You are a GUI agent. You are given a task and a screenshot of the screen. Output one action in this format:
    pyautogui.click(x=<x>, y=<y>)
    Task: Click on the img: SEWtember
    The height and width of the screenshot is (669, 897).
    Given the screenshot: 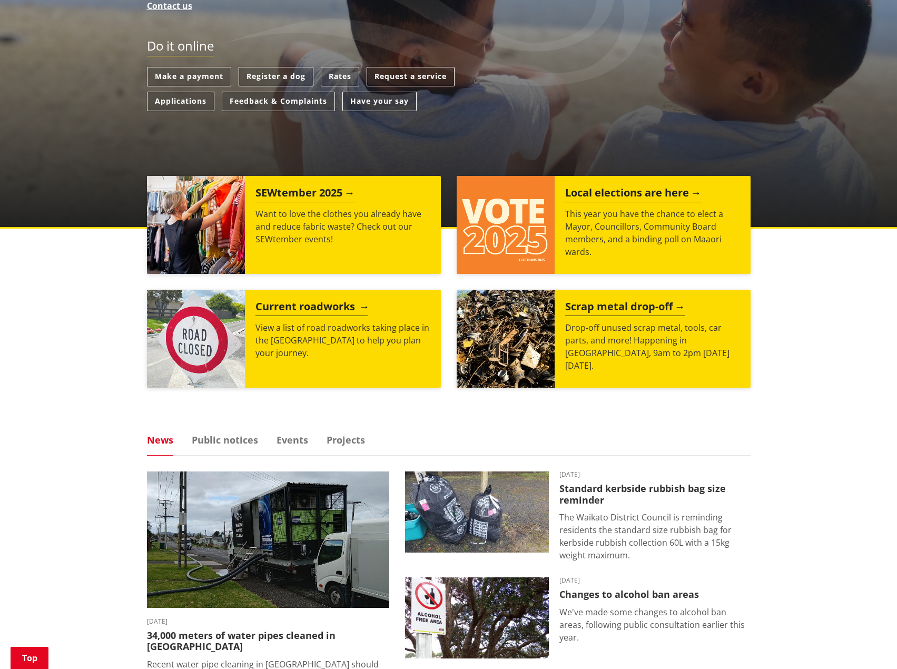 What is the action you would take?
    pyautogui.click(x=196, y=225)
    